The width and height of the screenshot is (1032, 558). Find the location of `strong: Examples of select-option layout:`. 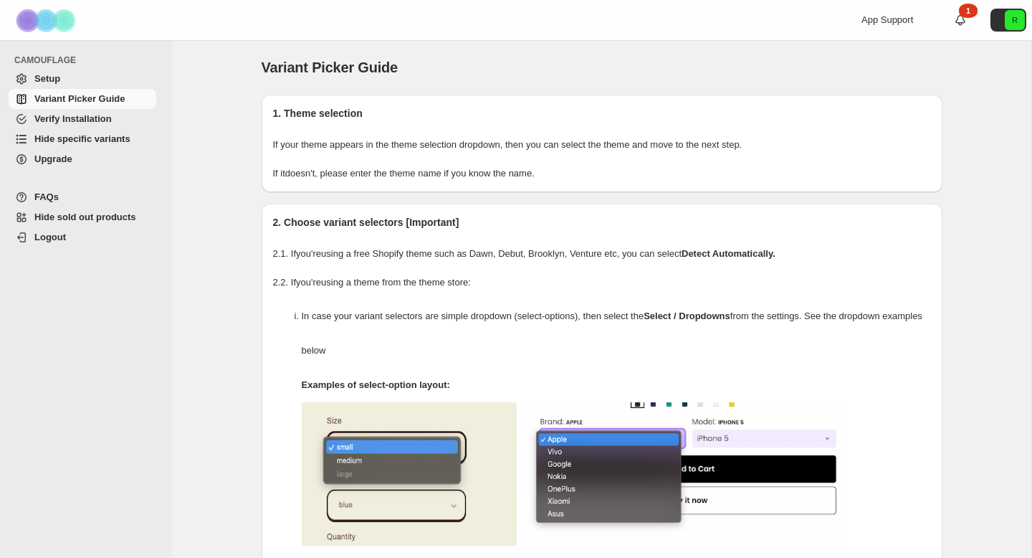

strong: Examples of select-option layout: is located at coordinates (376, 384).